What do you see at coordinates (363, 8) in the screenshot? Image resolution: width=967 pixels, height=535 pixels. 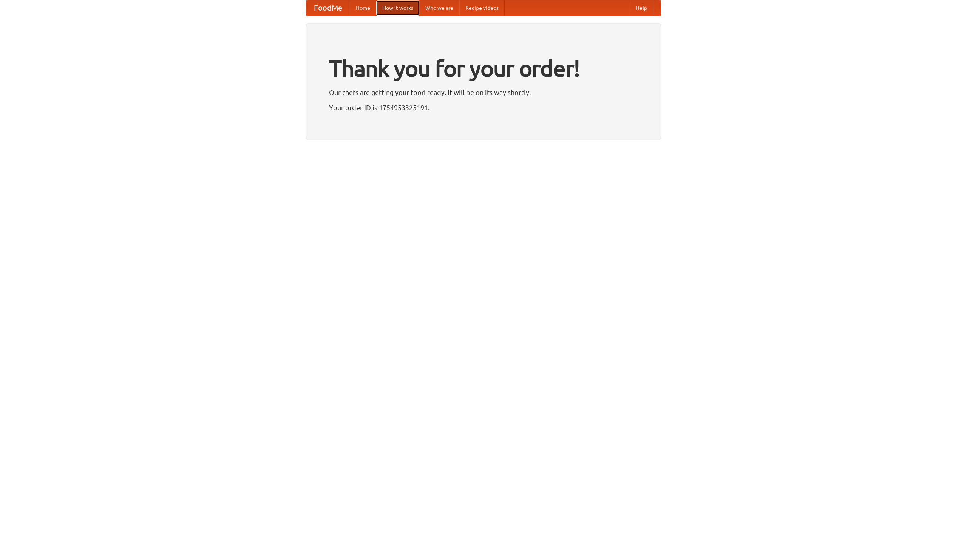 I see `a: Home` at bounding box center [363, 8].